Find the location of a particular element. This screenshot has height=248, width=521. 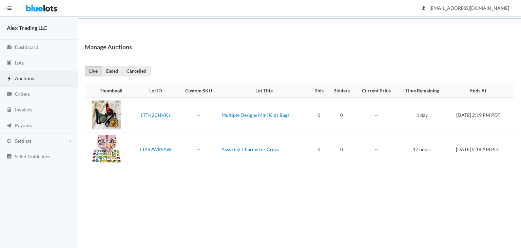

ion-icon: cog is located at coordinates (9, 141).